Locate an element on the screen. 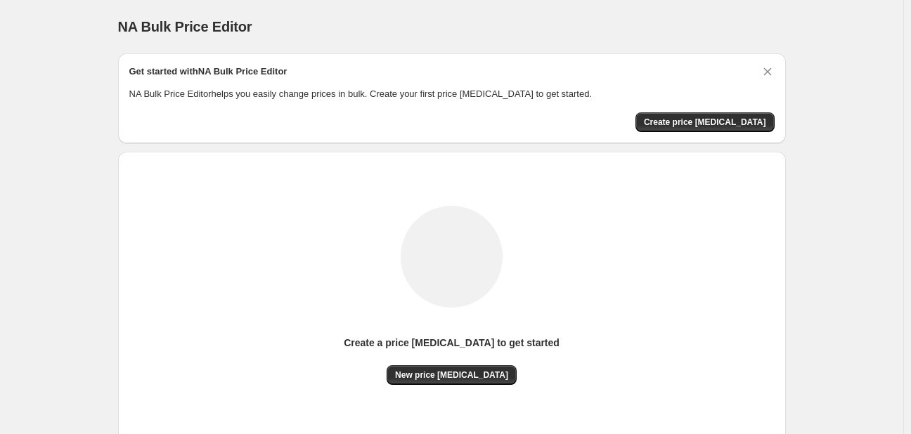 The width and height of the screenshot is (911, 434). p: NA Bulk Price Editor helps you easily change prices in bulk. Create your first price [MEDICAL_DAT... is located at coordinates (452, 94).